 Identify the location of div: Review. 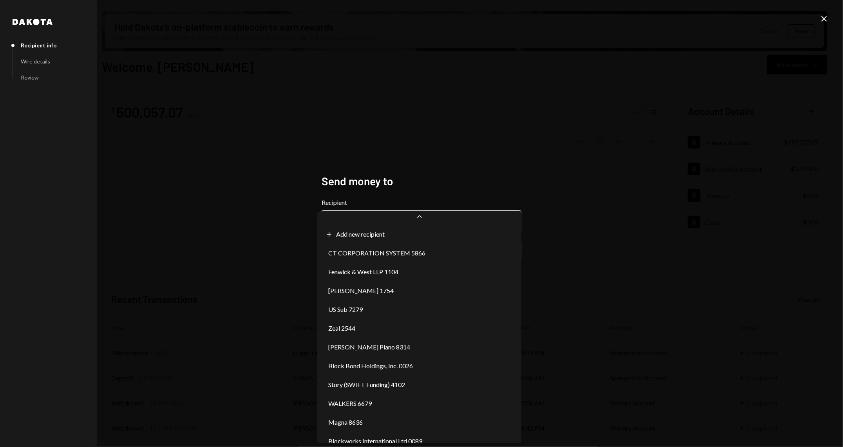
(30, 77).